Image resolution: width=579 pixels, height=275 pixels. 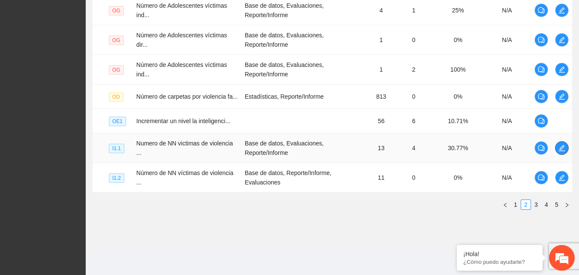 What do you see at coordinates (458, 69) in the screenshot?
I see `td: 100%` at bounding box center [458, 69].